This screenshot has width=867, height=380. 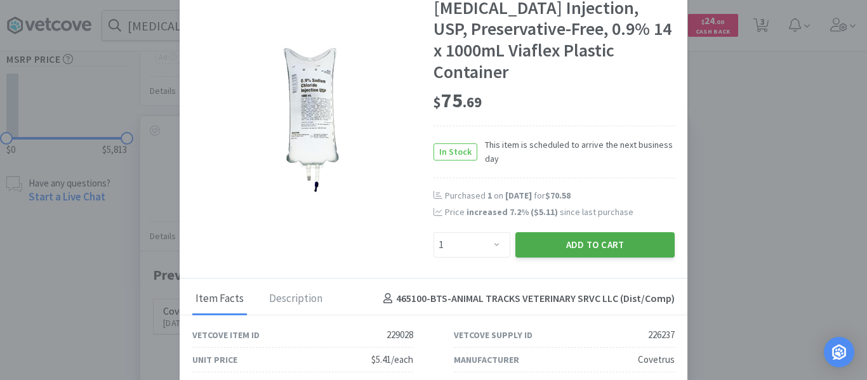 I want to click on div: Item Facts, so click(x=220, y=300).